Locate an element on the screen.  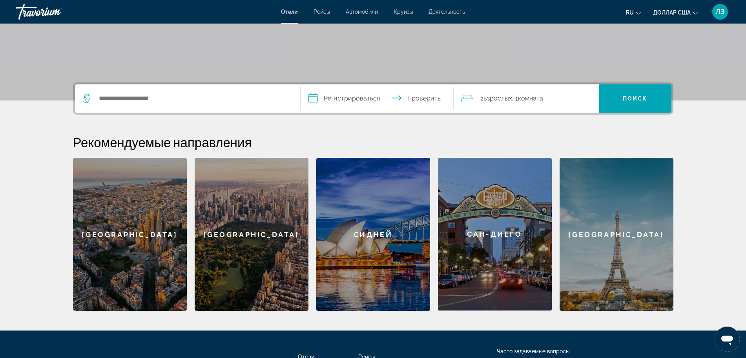
font: Автомобили is located at coordinates (362, 12).